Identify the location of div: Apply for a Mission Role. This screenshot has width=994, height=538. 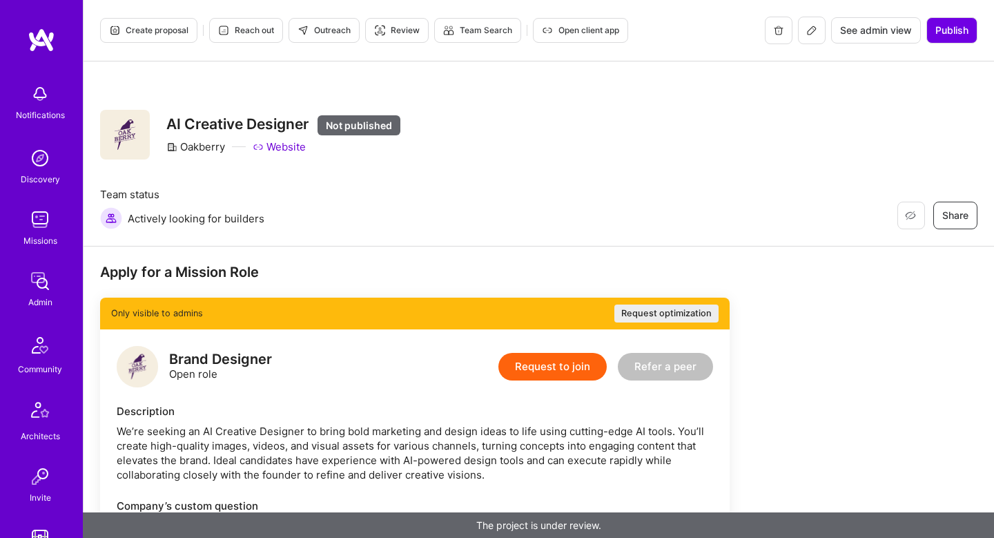
(415, 272).